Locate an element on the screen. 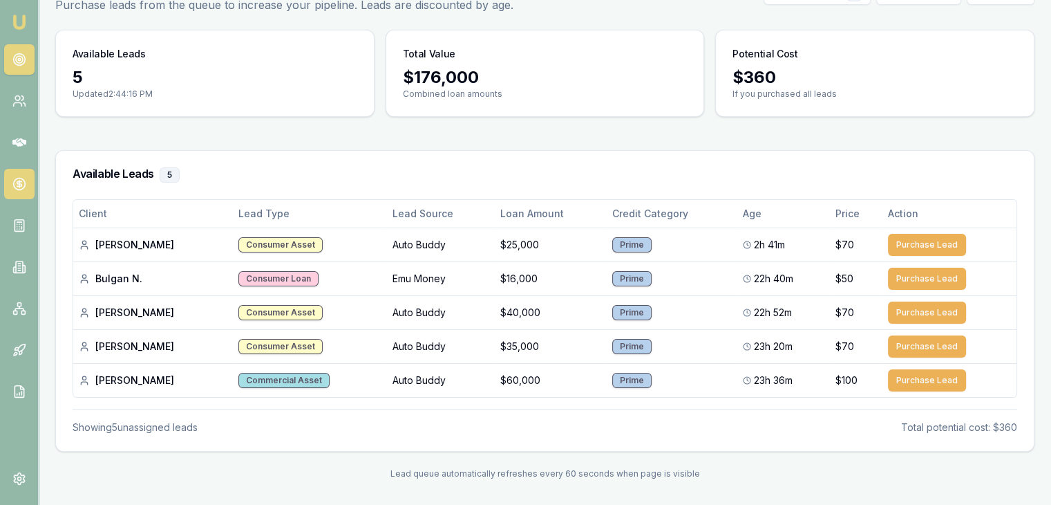 The image size is (1051, 505). td: $60,000 is located at coordinates (551, 379).